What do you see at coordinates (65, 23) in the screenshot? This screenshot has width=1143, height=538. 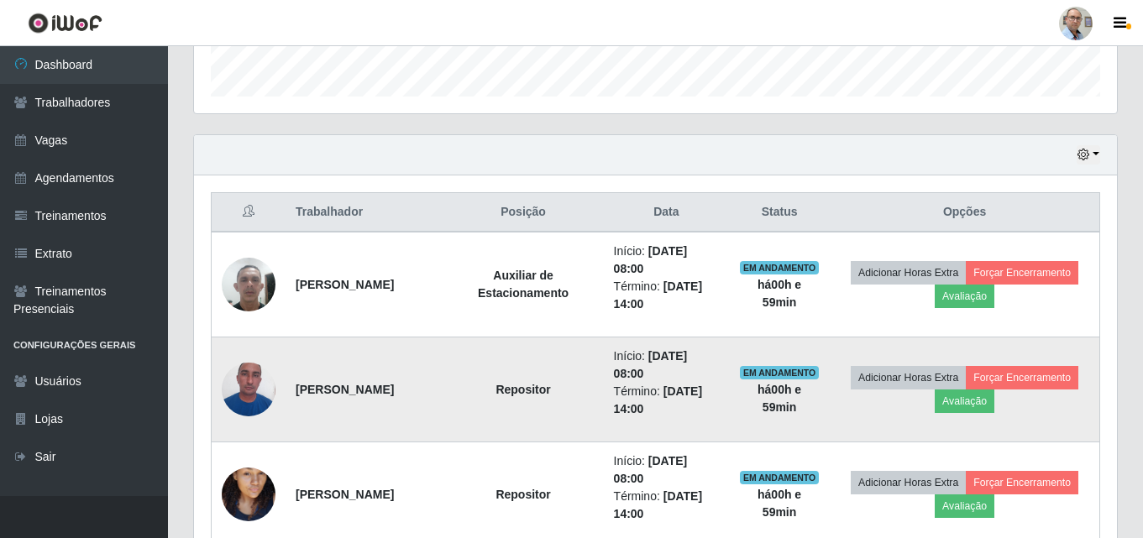 I see `img: CoreUI Logo` at bounding box center [65, 23].